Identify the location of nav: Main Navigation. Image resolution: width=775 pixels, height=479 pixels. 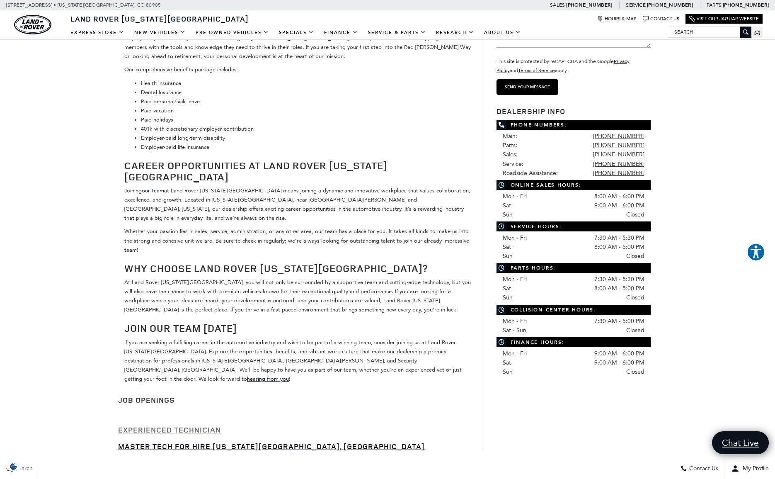
(296, 32).